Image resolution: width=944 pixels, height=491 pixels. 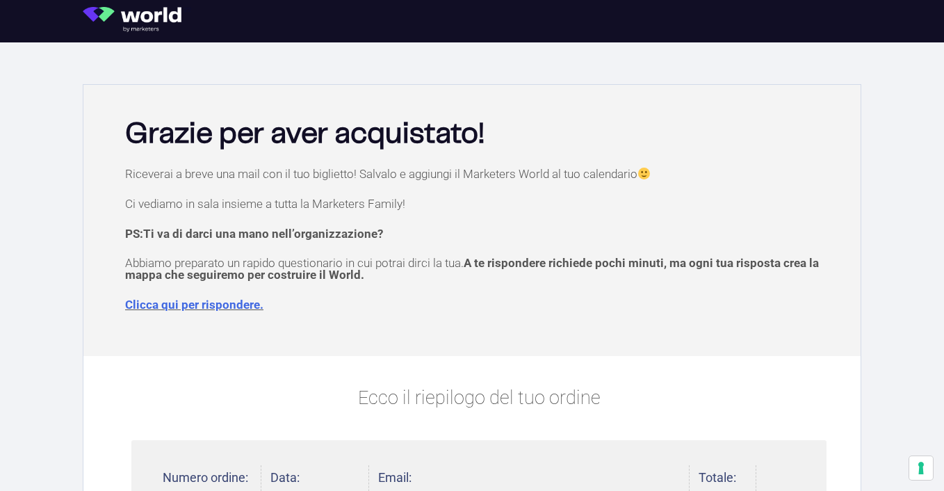 I want to click on strong: PS:, so click(x=254, y=234).